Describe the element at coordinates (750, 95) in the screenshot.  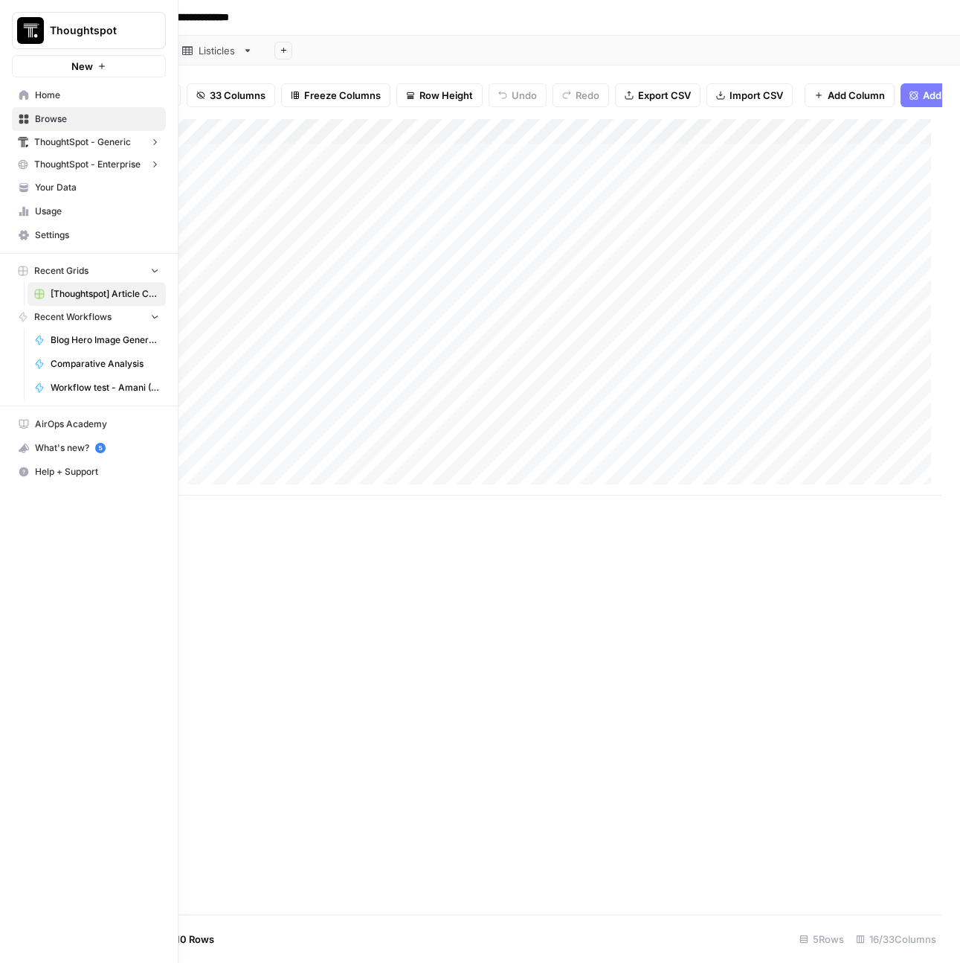
I see `button: Import CSV` at that location.